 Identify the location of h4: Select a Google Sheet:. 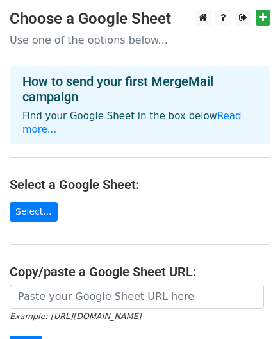
(140, 185).